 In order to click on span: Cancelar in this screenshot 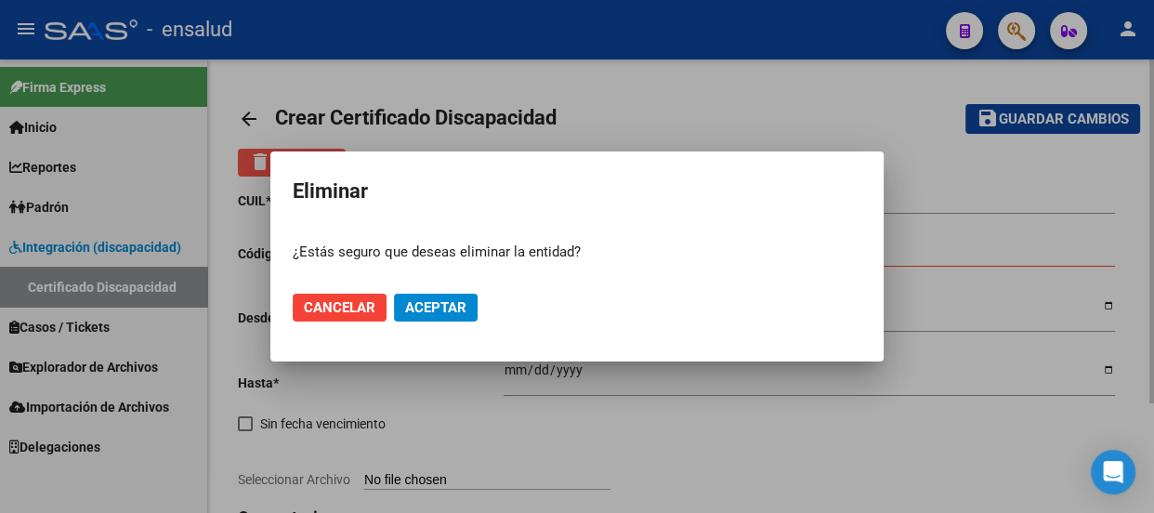, I will do `click(339, 307)`.